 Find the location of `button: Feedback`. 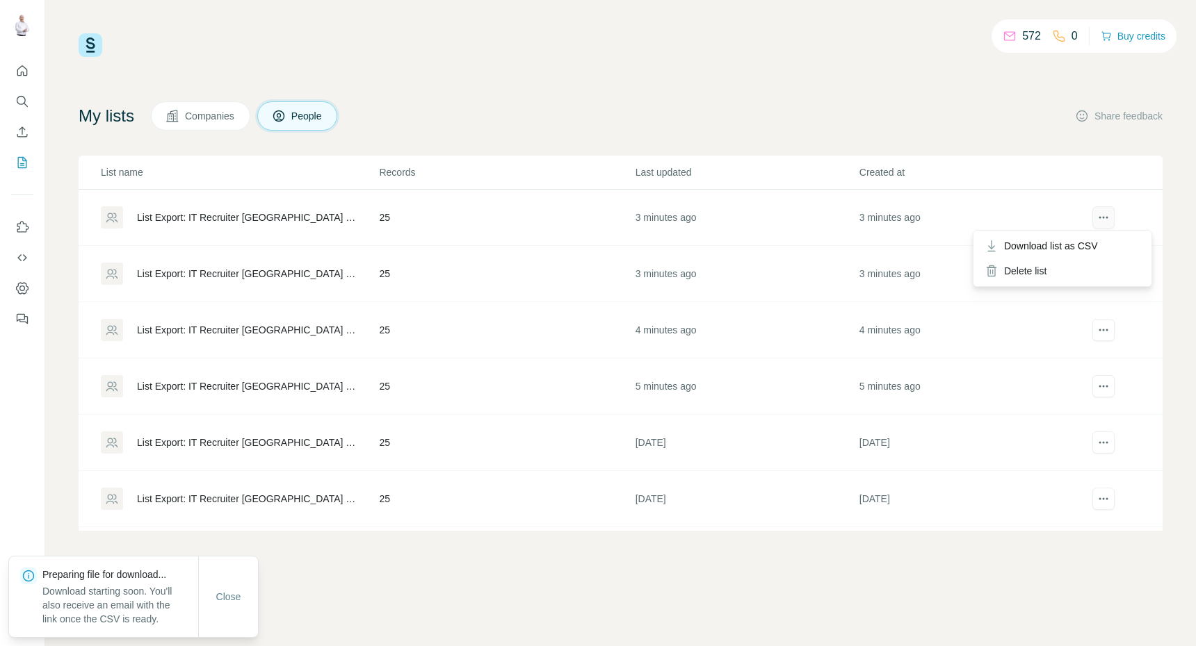

button: Feedback is located at coordinates (22, 319).